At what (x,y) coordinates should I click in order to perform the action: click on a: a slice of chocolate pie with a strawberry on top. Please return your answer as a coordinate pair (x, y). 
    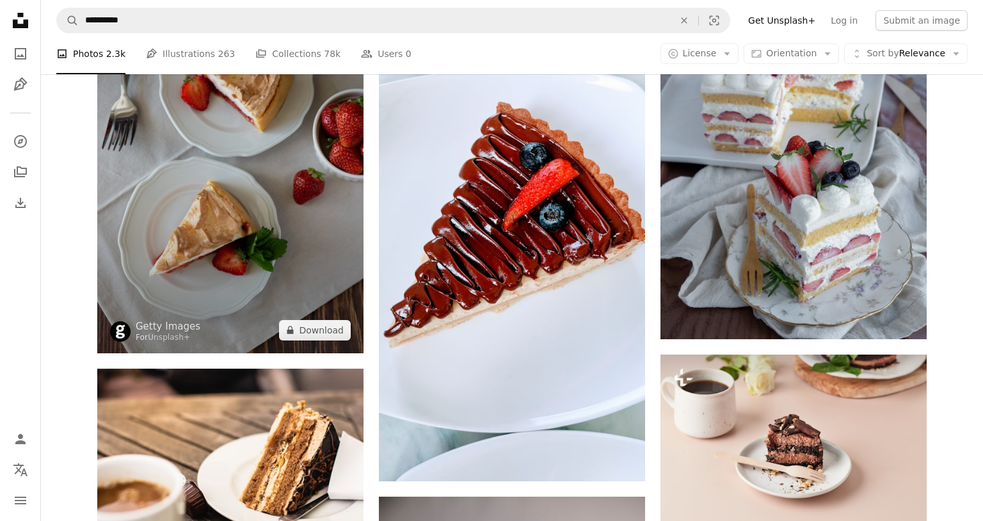
    Looking at the image, I should click on (512, 244).